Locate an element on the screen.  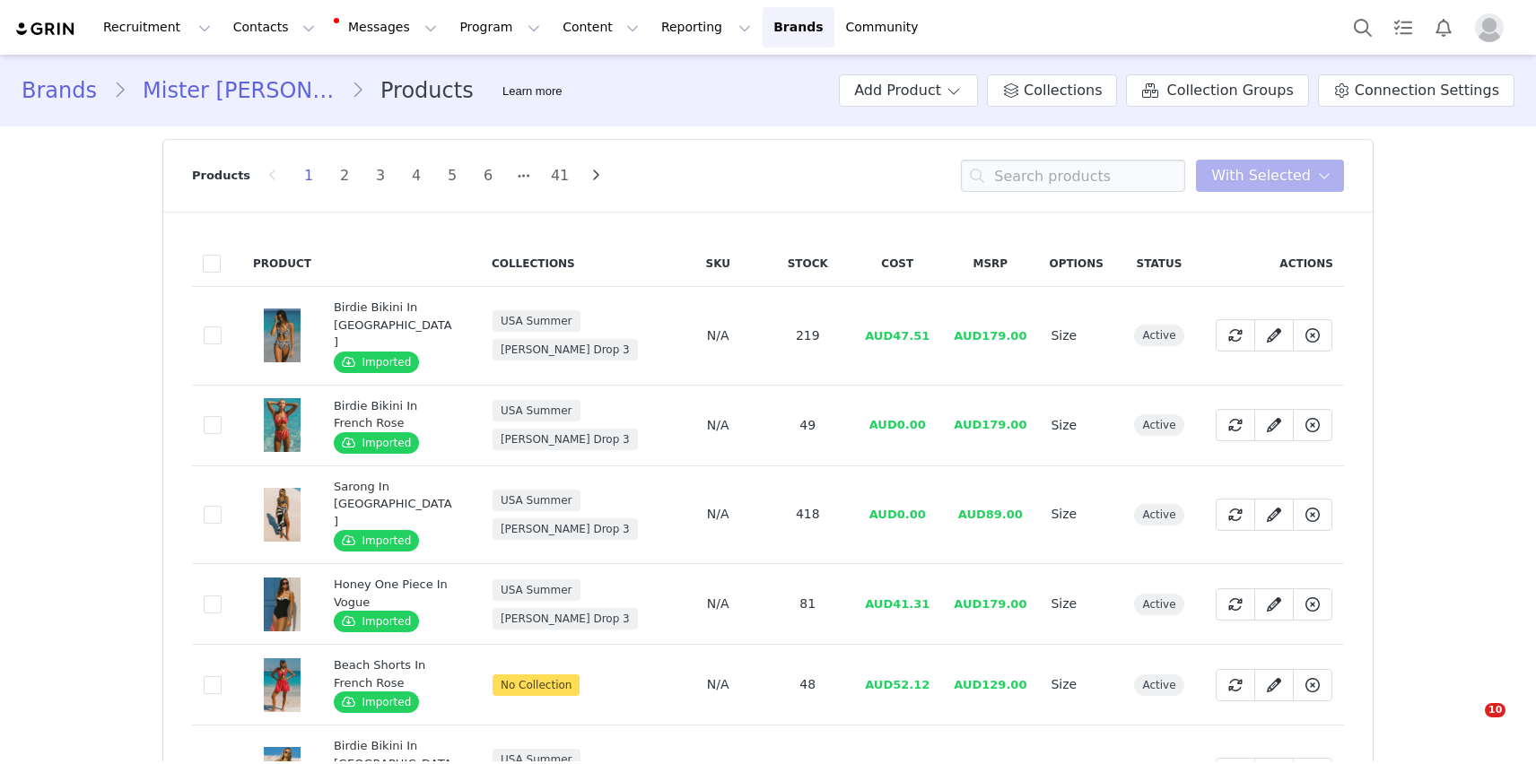
div: Honey One Piece In Vogue is located at coordinates (395, 593).